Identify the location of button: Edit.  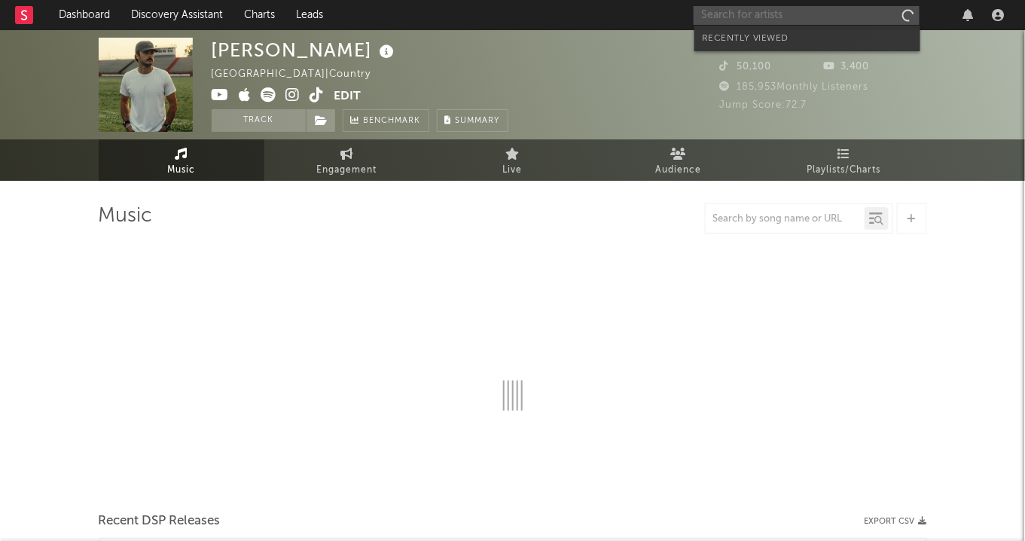
(348, 96).